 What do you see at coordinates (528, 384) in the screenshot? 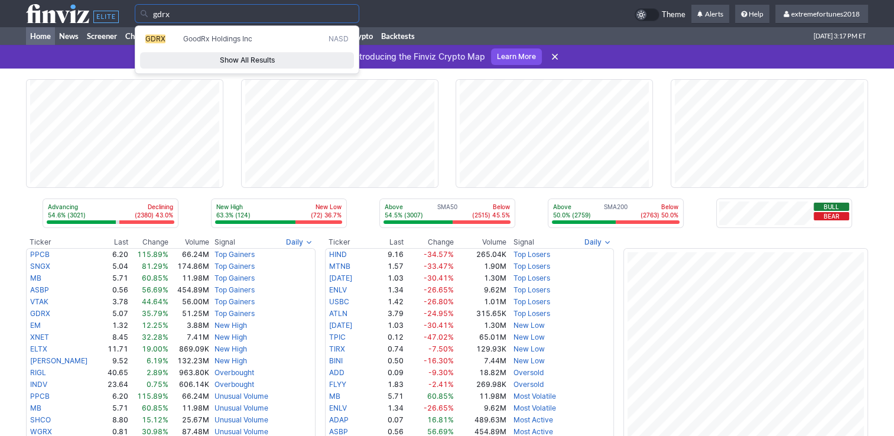
I see `a: Oversold` at bounding box center [528, 384].